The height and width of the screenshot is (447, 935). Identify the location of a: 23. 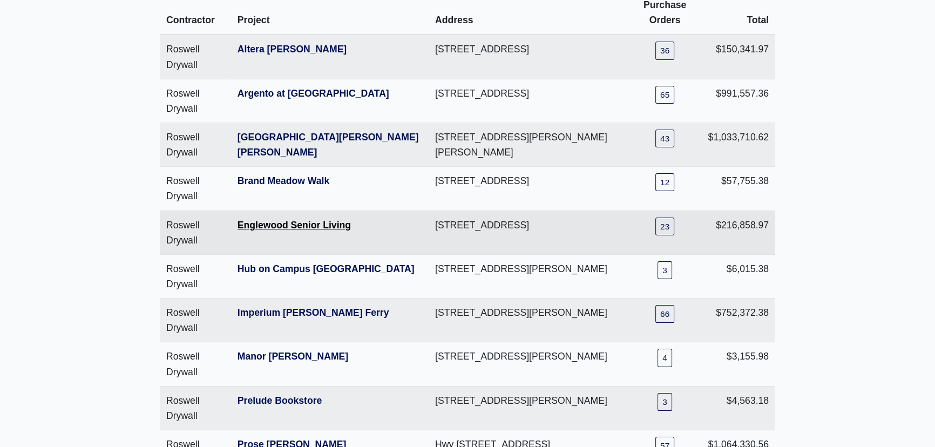
(664, 226).